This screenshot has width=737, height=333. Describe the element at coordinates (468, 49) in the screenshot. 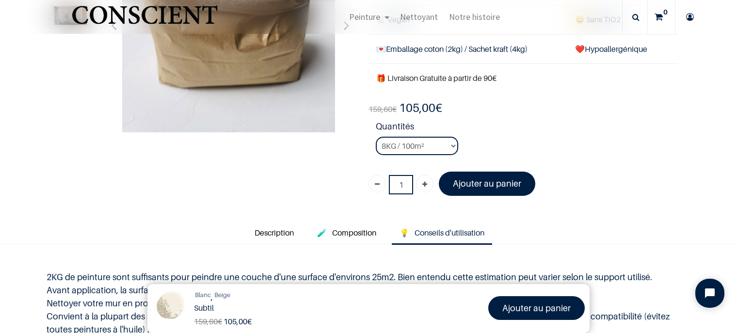

I see `td: Emballage coton (2kg) / Sachet kraft (4kg)` at that location.